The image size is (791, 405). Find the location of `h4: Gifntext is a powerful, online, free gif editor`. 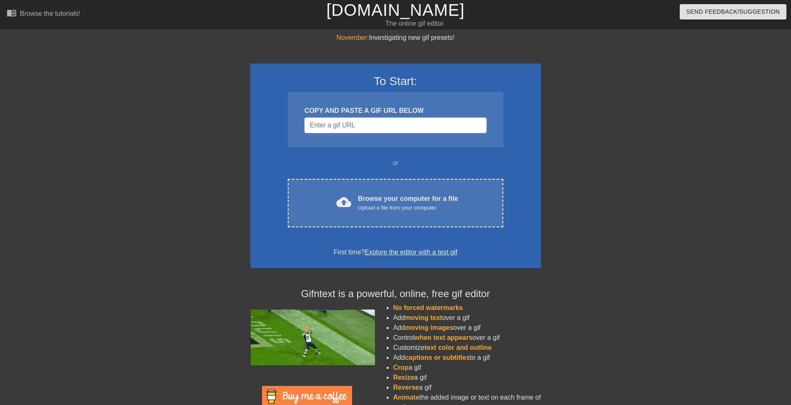

h4: Gifntext is a powerful, online, free gif editor is located at coordinates (396, 294).